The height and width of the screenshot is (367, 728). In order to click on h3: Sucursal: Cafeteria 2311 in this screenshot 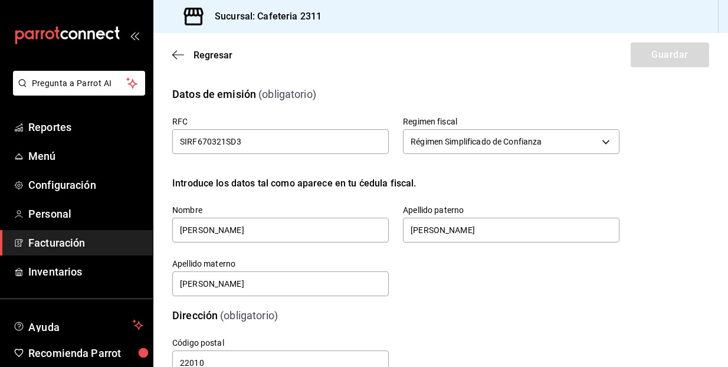, I will do `click(263, 17)`.